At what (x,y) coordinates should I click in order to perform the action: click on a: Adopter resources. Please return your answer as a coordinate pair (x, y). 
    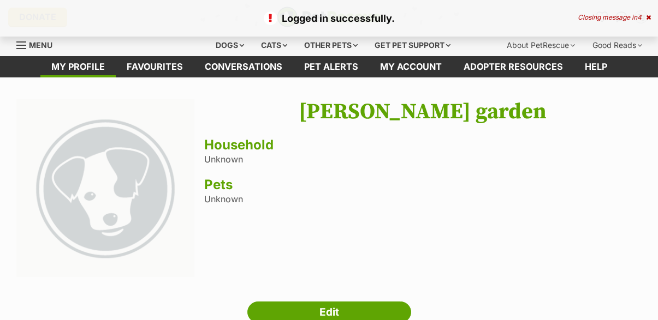
    Looking at the image, I should click on (513, 67).